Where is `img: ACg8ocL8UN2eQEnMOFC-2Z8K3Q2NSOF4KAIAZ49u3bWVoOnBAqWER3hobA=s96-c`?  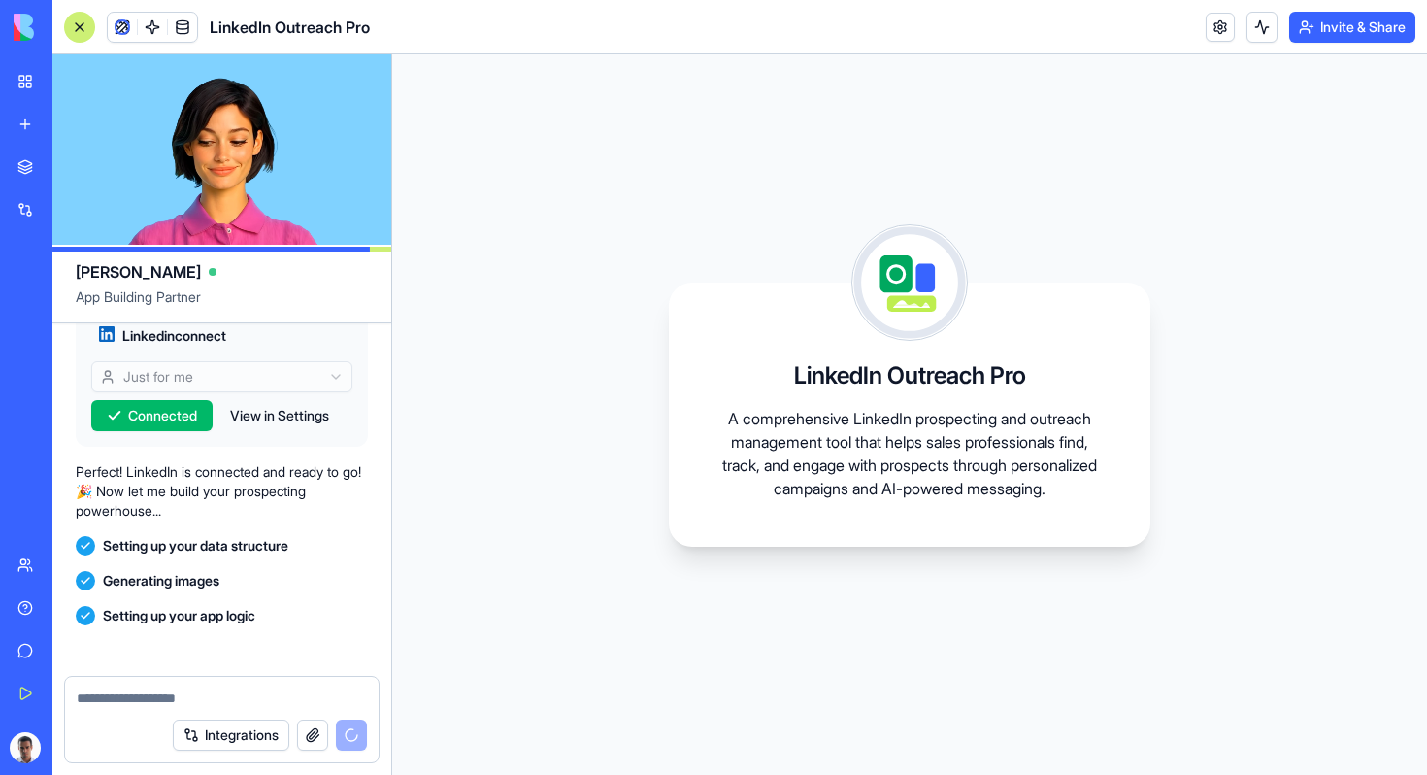
img: ACg8ocL8UN2eQEnMOFC-2Z8K3Q2NSOF4KAIAZ49u3bWVoOnBAqWER3hobA=s96-c is located at coordinates (25, 747).